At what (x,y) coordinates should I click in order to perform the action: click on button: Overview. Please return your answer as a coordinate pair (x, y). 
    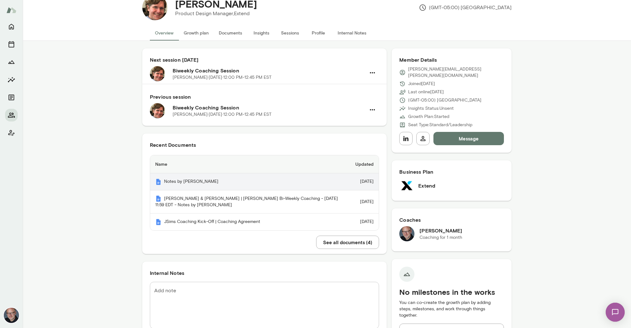
    Looking at the image, I should click on (164, 33).